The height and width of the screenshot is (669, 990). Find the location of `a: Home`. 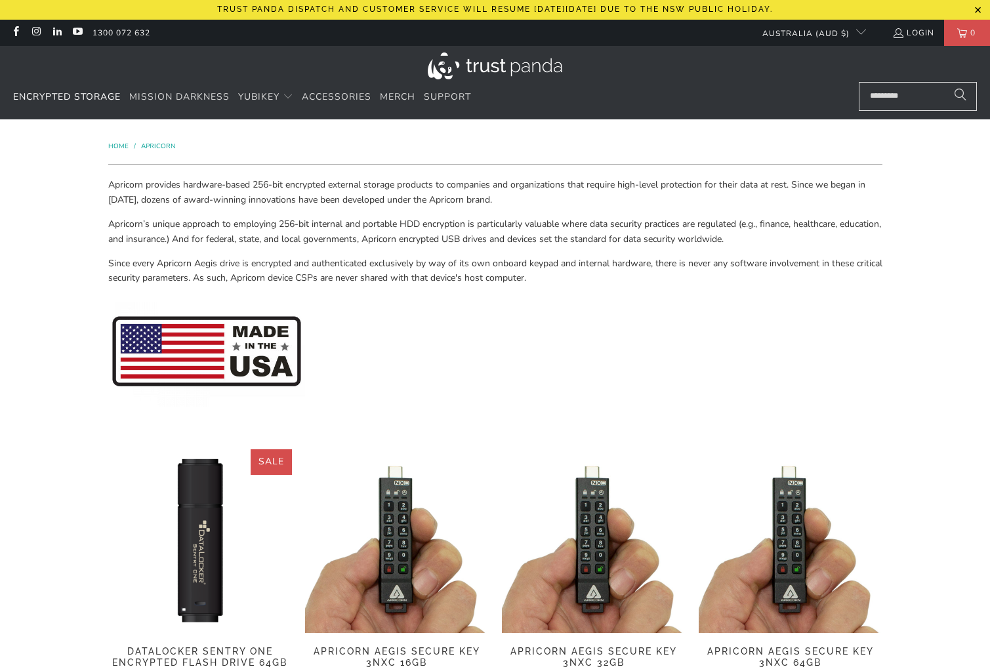

a: Home is located at coordinates (119, 146).